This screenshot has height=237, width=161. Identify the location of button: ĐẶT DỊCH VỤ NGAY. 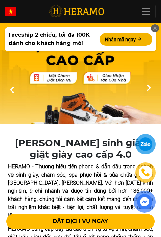
(80, 221).